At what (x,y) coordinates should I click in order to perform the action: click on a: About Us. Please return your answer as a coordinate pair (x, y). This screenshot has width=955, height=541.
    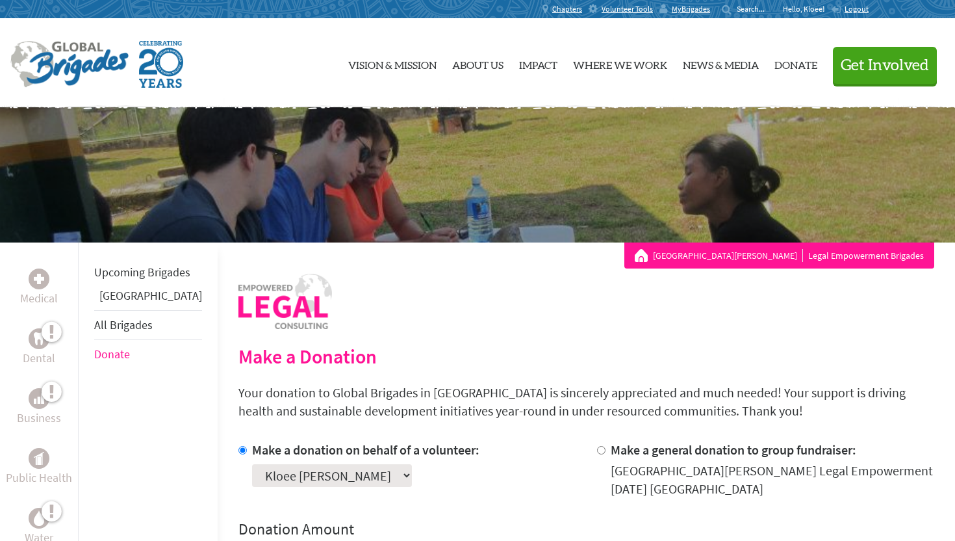
    Looking at the image, I should click on (477, 63).